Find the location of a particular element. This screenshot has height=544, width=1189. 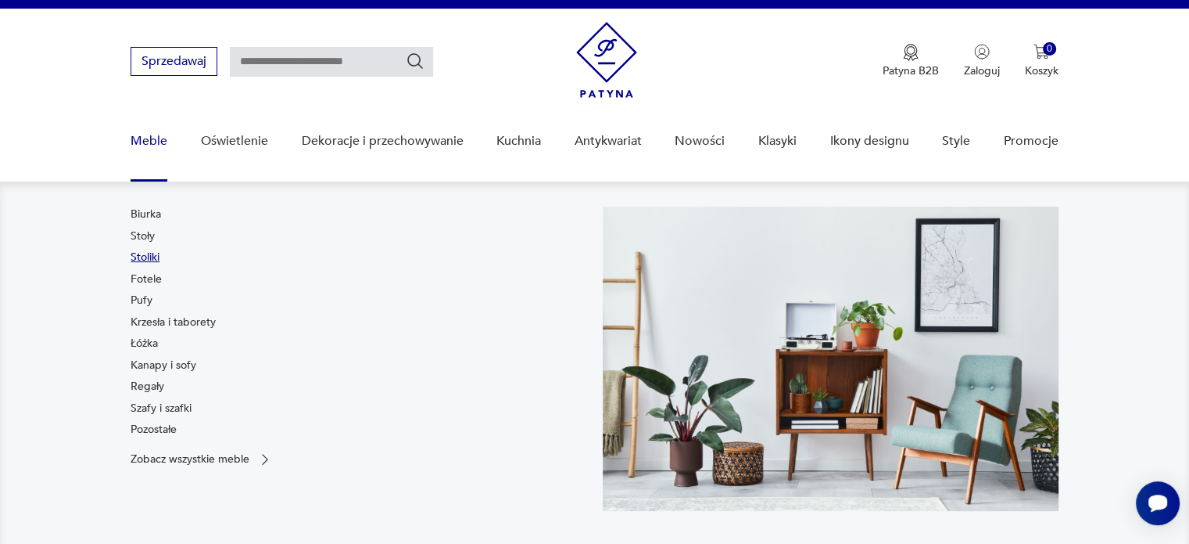

a: Oświetlenie is located at coordinates (235, 141).